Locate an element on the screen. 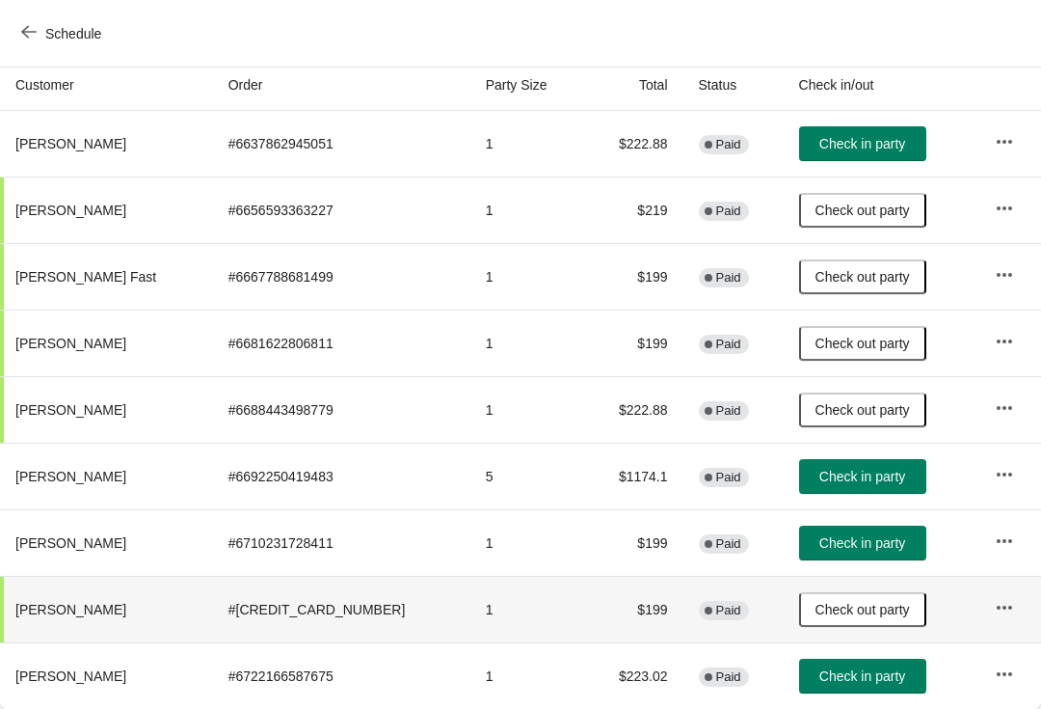 This screenshot has height=709, width=1041. td: # 6656593363227 is located at coordinates (341, 209).